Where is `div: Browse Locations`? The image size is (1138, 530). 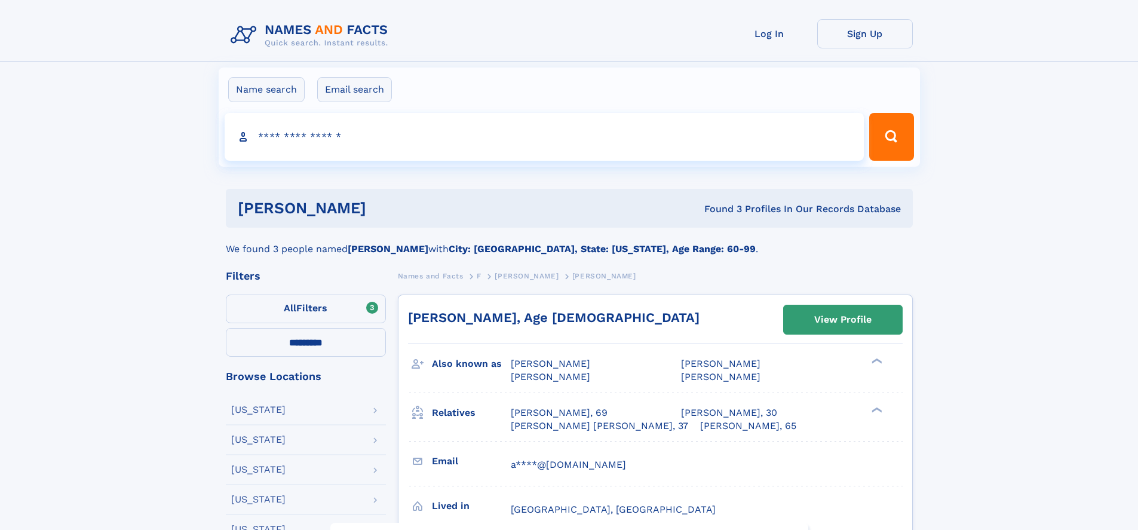 div: Browse Locations is located at coordinates (306, 376).